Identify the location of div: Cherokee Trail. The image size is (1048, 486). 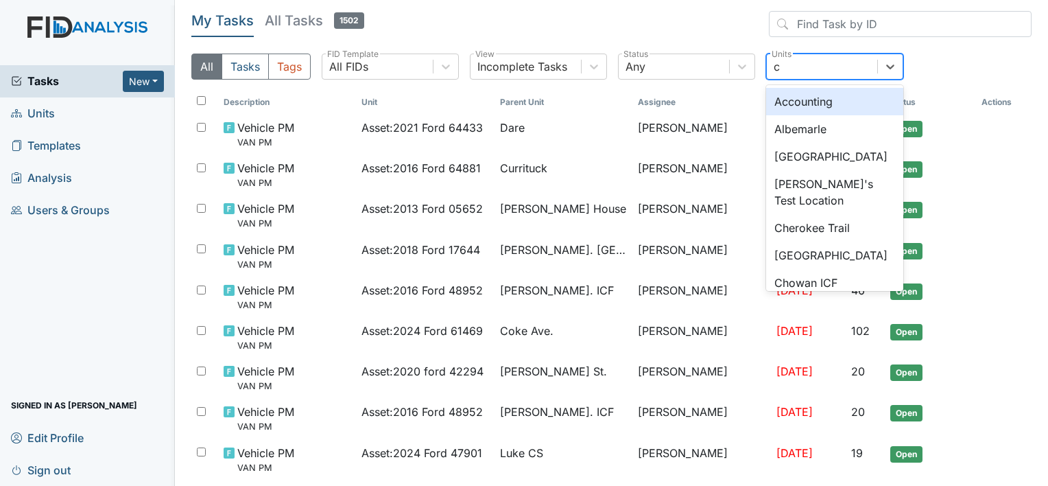
(835, 228).